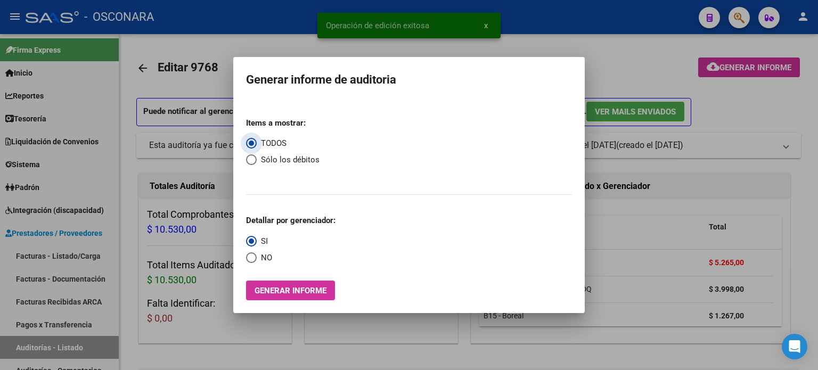 This screenshot has width=818, height=370. Describe the element at coordinates (264, 258) in the screenshot. I see `span: NO` at that location.